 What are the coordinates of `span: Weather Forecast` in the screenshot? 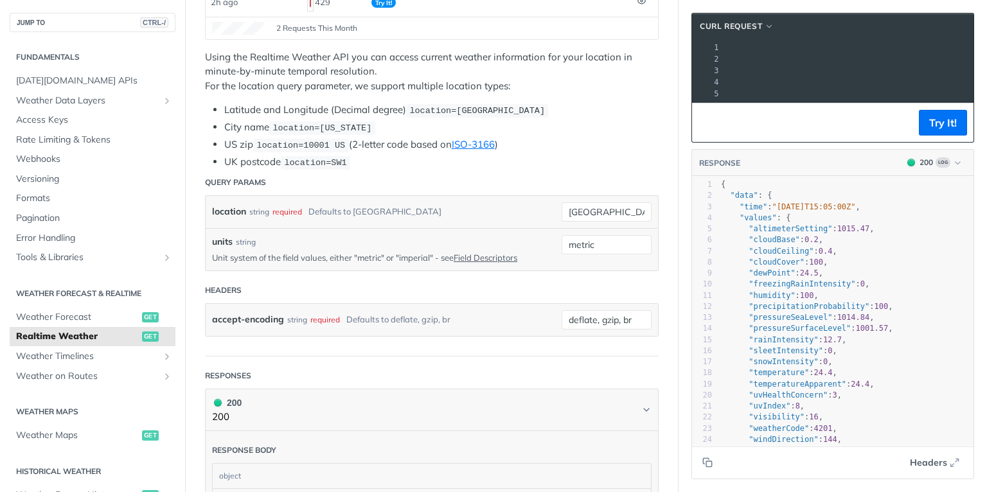 It's located at (77, 317).